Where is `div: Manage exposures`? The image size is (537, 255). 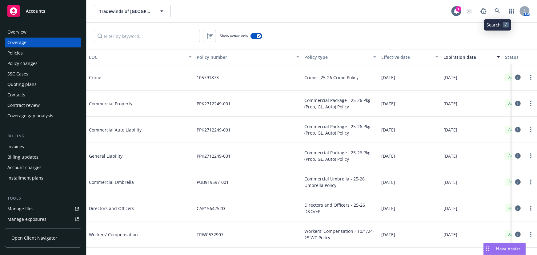 div: Manage exposures is located at coordinates (27, 219).